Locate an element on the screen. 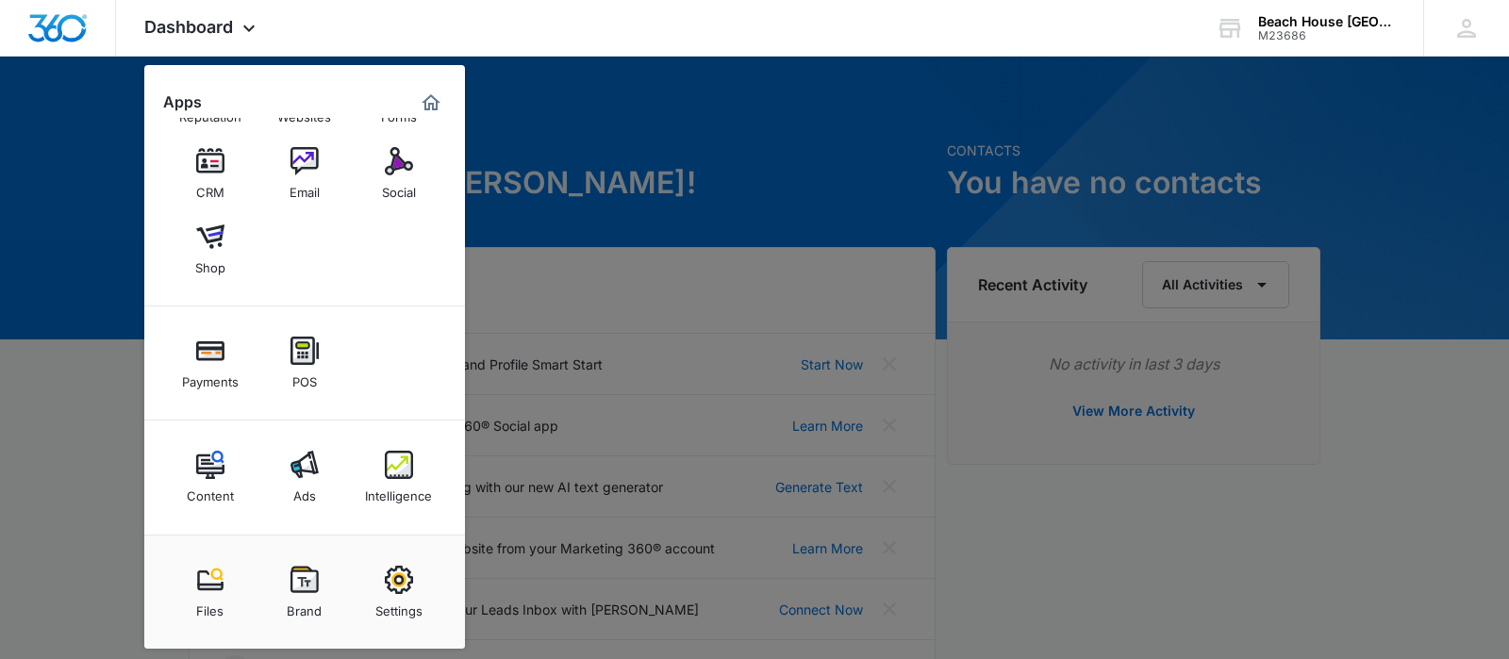  span: Dashboard is located at coordinates (189, 26).